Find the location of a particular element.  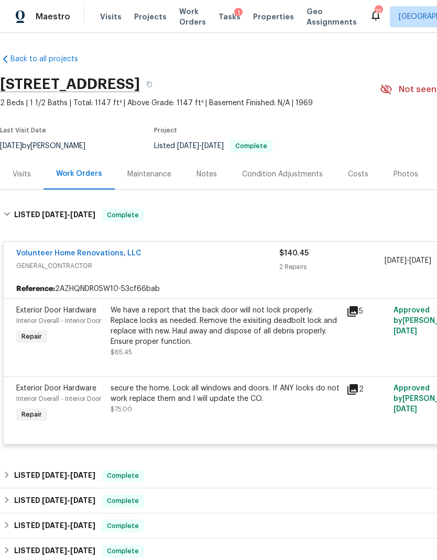

div: 2 is located at coordinates (367, 390).